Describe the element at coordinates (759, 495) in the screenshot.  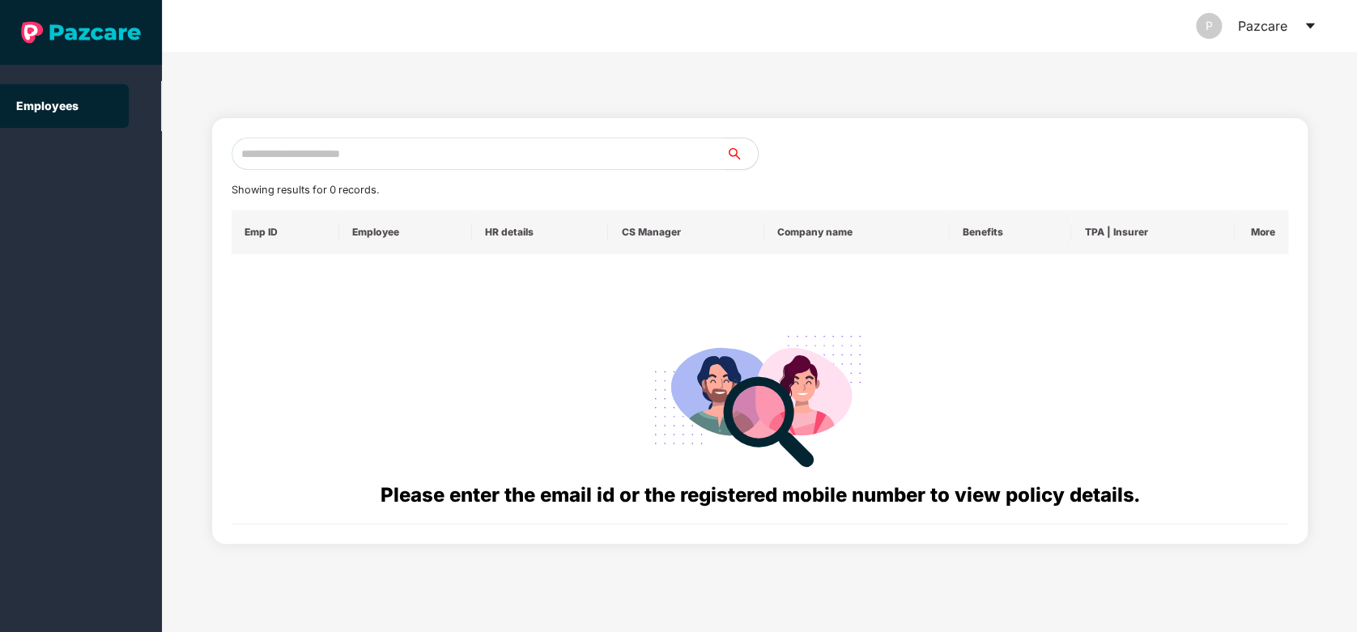
I see `span: Please enter the email id or the registered mobile number to view policy details.` at that location.